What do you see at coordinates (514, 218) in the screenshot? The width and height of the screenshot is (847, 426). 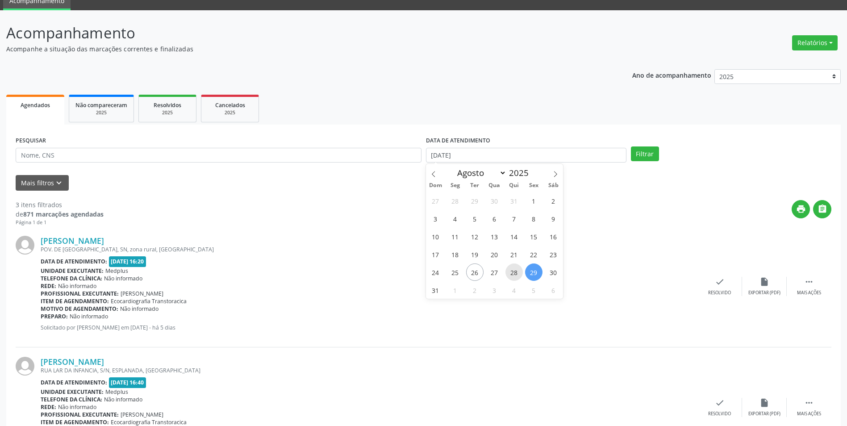 I see `span: Agosto 7, 2025` at bounding box center [514, 218].